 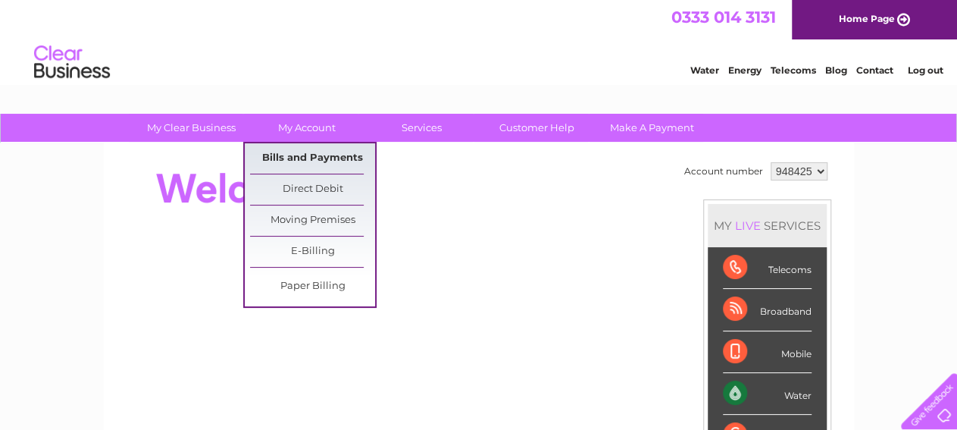 What do you see at coordinates (767, 267) in the screenshot?
I see `div: Telecoms` at bounding box center [767, 267].